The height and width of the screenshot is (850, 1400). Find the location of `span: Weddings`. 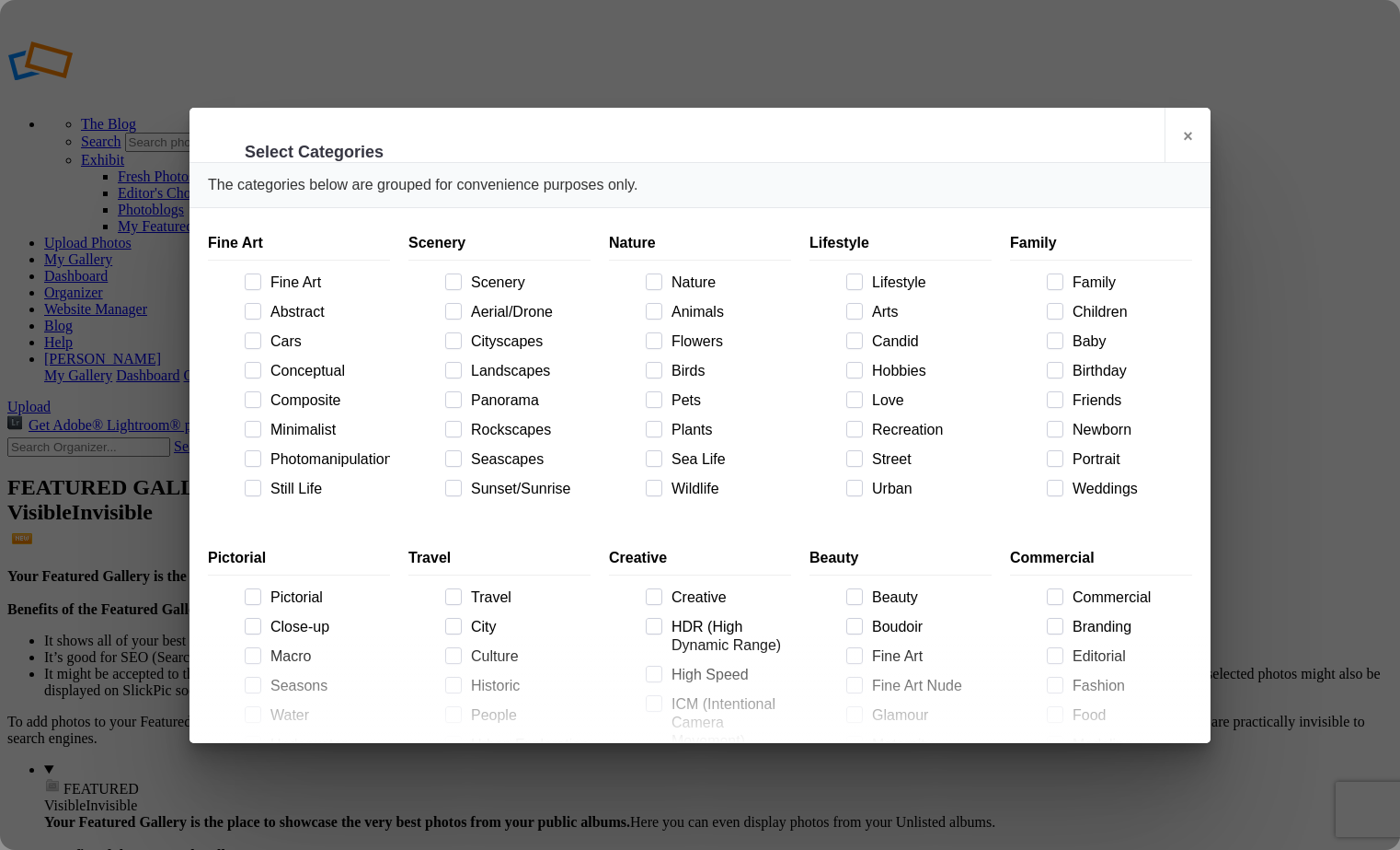

span: Weddings is located at coordinates (1129, 489).